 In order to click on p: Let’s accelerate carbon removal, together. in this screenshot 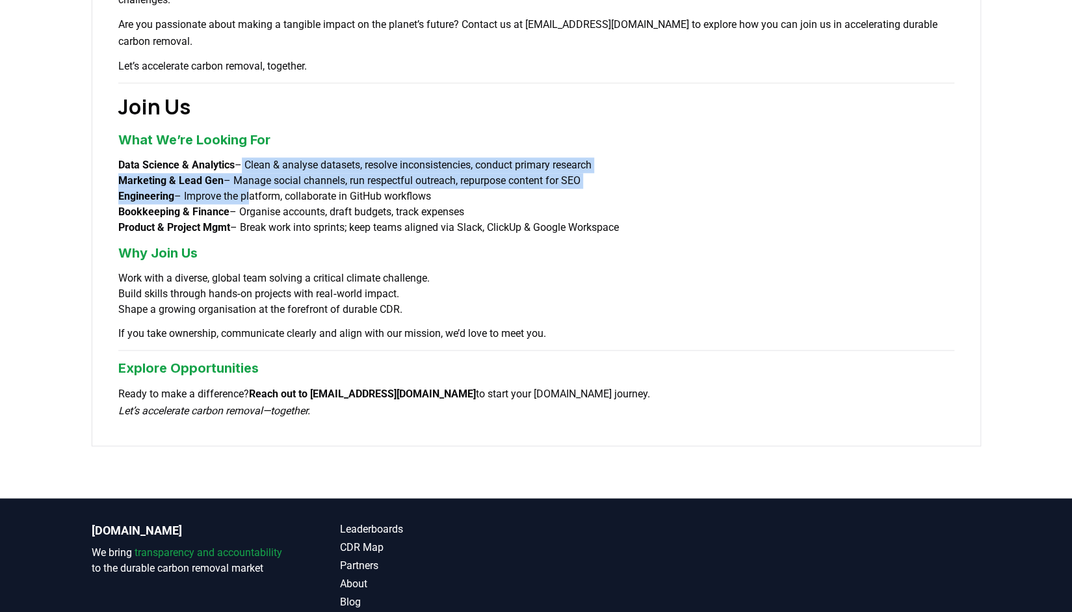, I will do `click(536, 66)`.